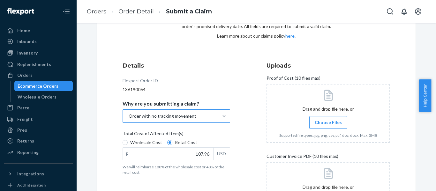 This screenshot has height=191, width=436. Describe the element at coordinates (26, 141) in the screenshot. I see `div: Returns` at that location.